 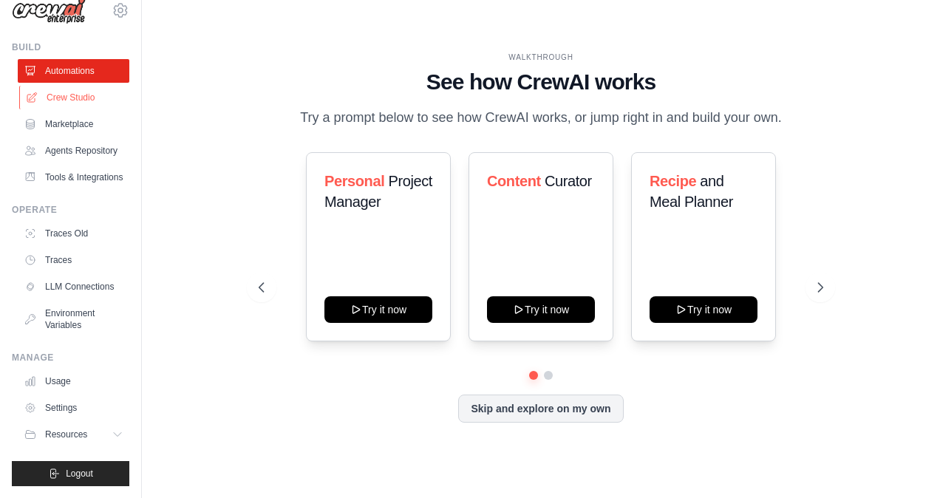 I want to click on span: Project Manager, so click(x=379, y=191).